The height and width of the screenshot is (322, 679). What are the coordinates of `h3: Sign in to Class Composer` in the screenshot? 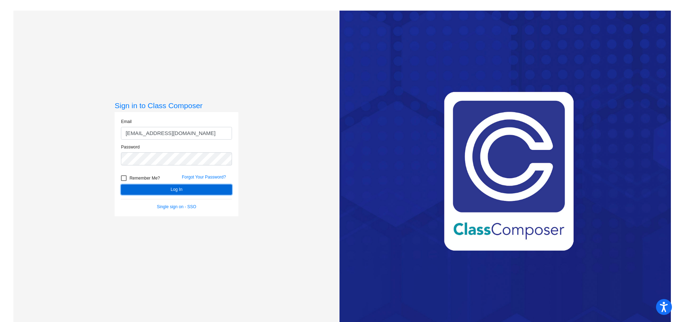 It's located at (176, 105).